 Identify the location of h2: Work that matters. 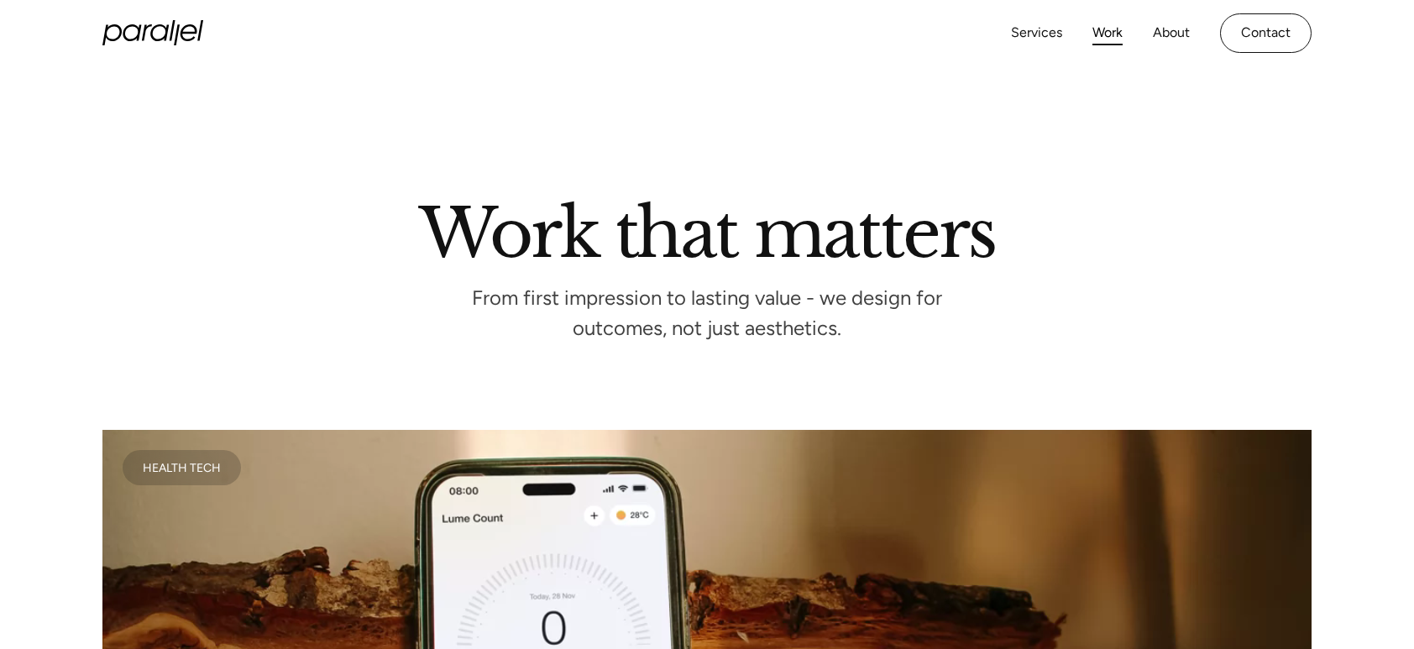
(707, 229).